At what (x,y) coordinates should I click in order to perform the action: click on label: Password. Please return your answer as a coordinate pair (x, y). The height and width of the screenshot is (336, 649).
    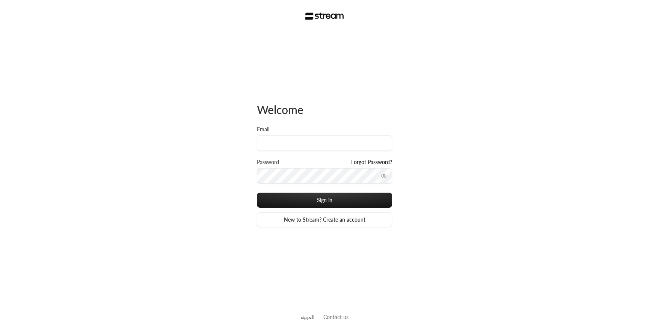
    Looking at the image, I should click on (268, 162).